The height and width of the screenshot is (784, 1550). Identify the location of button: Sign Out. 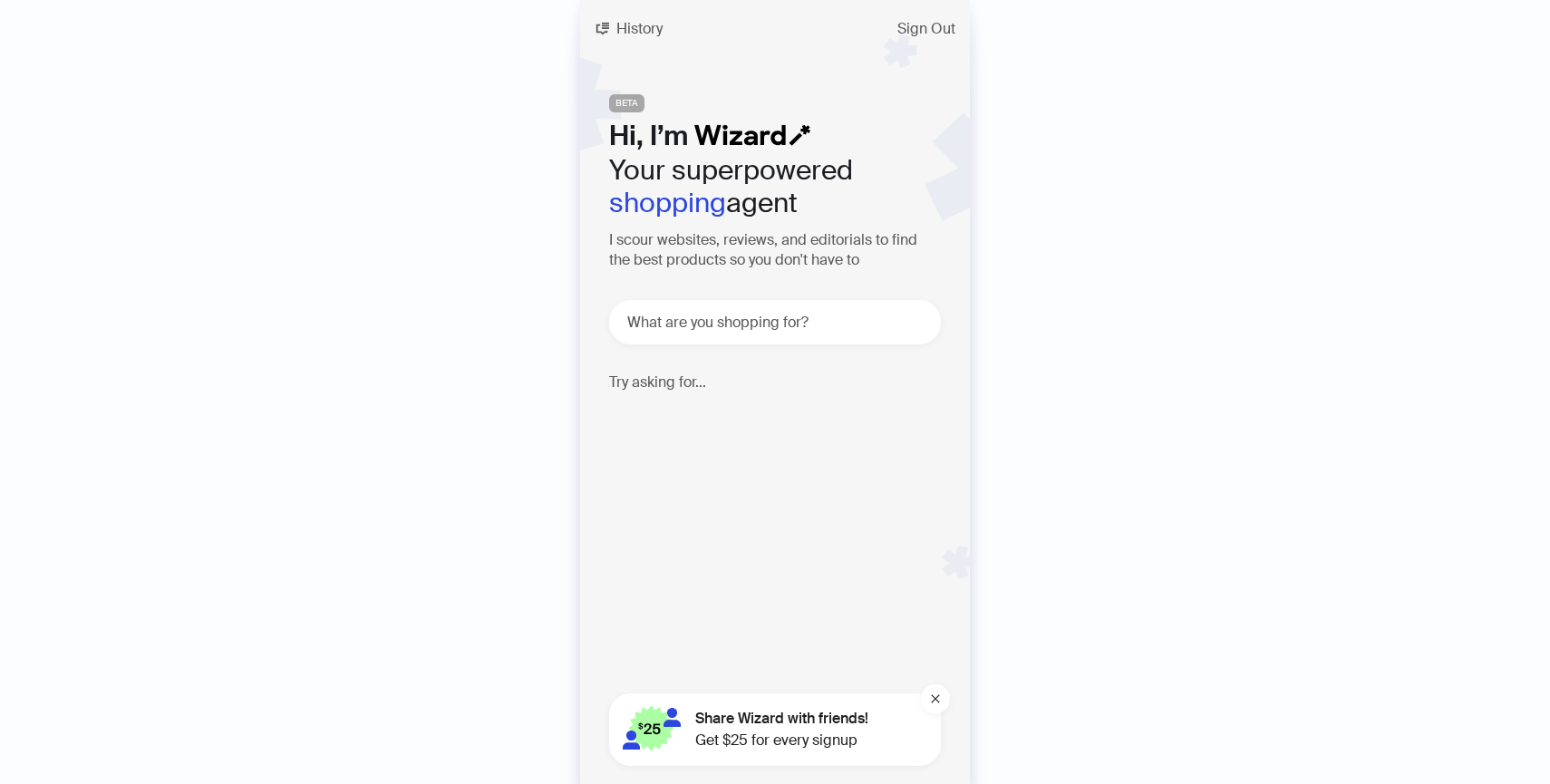
(927, 29).